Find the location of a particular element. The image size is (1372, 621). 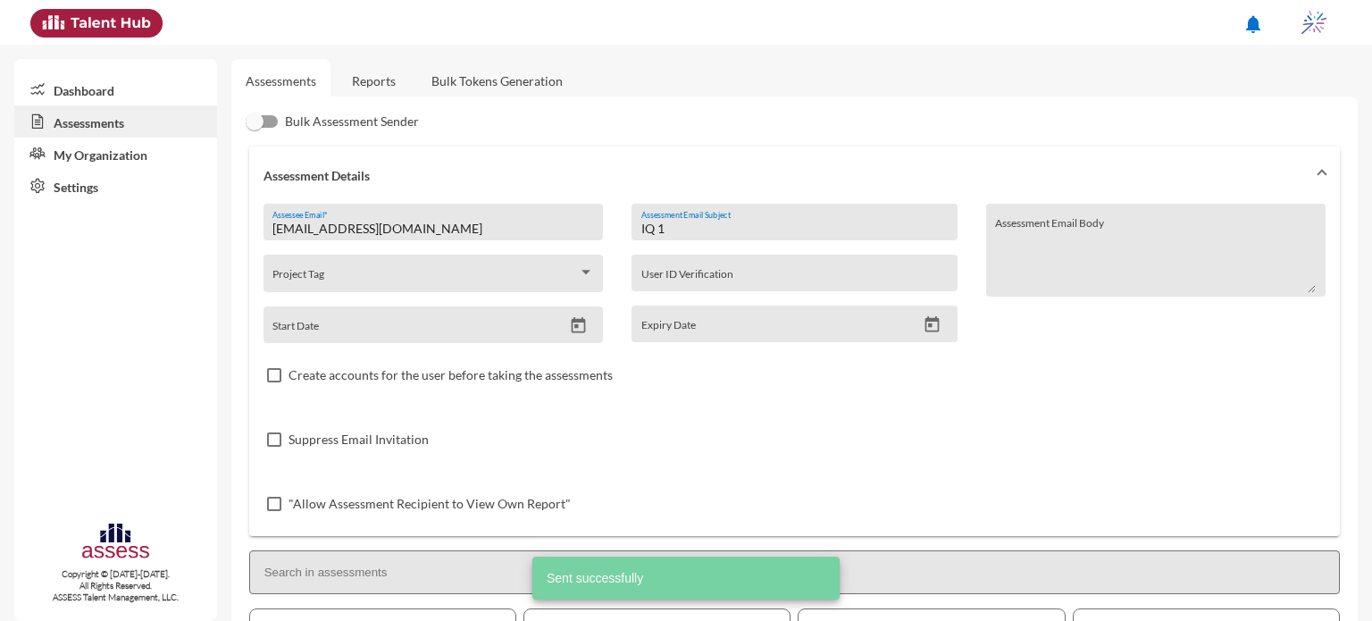

a: Bulk Tokens Generation is located at coordinates (497, 80).